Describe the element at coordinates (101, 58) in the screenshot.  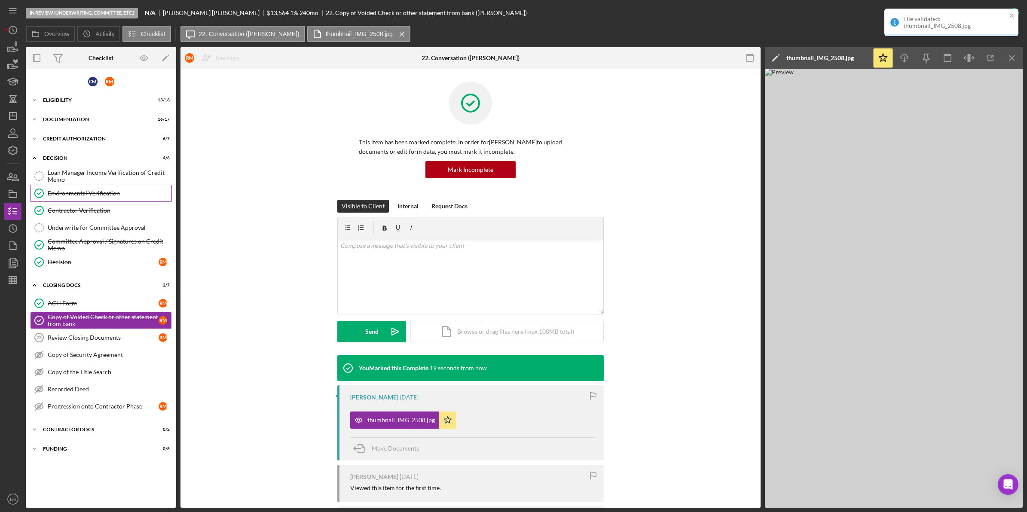
I see `div: Checklist` at that location.